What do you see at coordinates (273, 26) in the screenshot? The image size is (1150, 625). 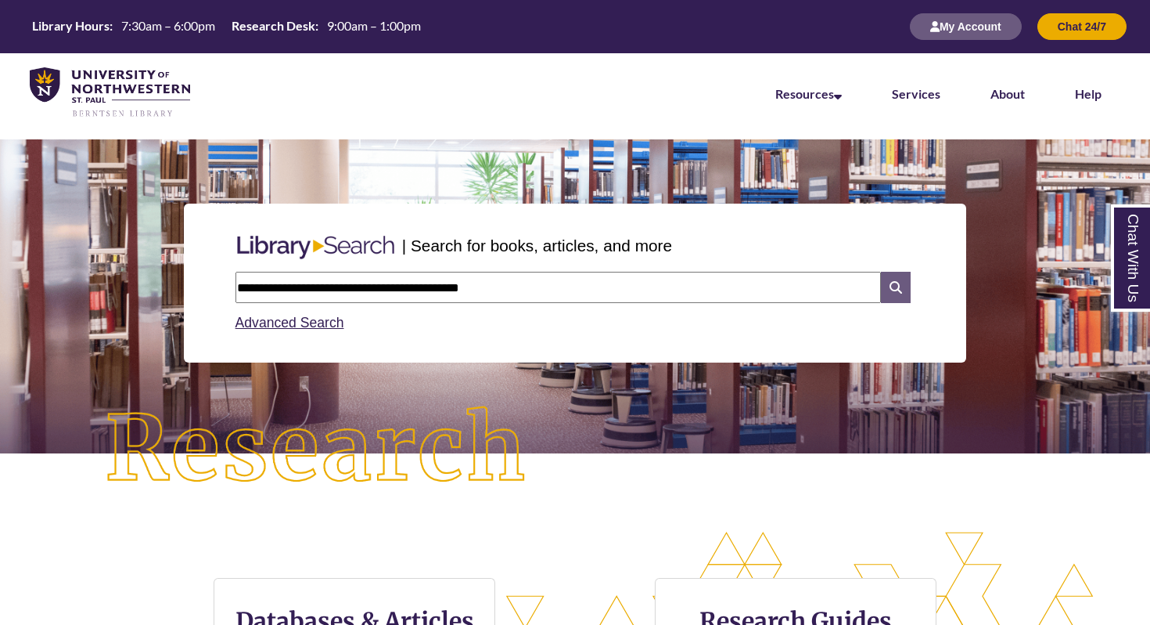 I see `th: Research Desk:` at bounding box center [273, 26].